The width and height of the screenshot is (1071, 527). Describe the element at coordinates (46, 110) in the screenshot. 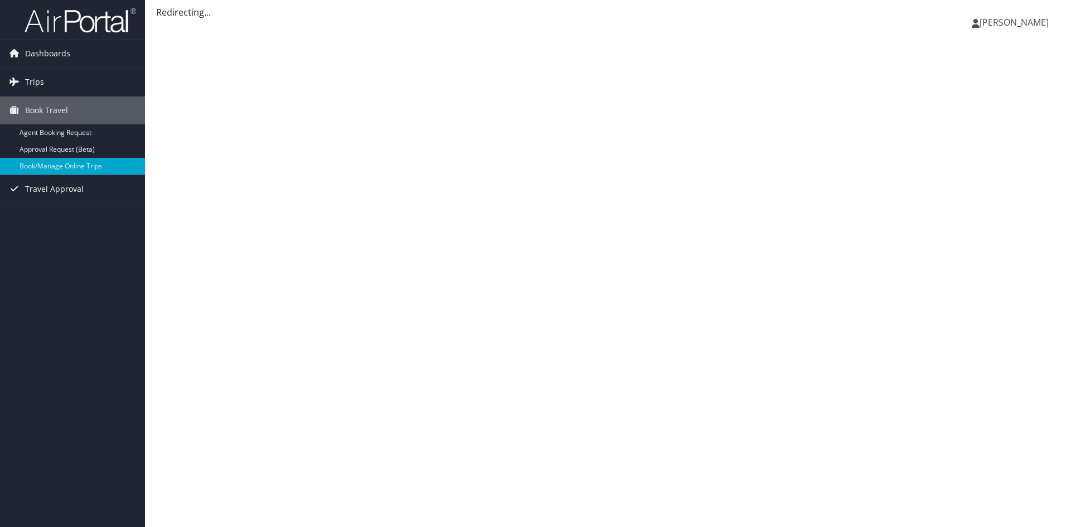

I see `span: Book Travel` at that location.